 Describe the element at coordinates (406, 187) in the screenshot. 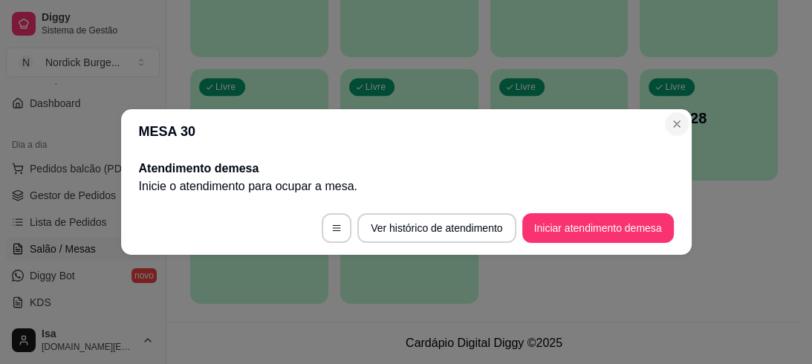

I see `p: Inicie o atendimento para ocupar a mesa .` at that location.